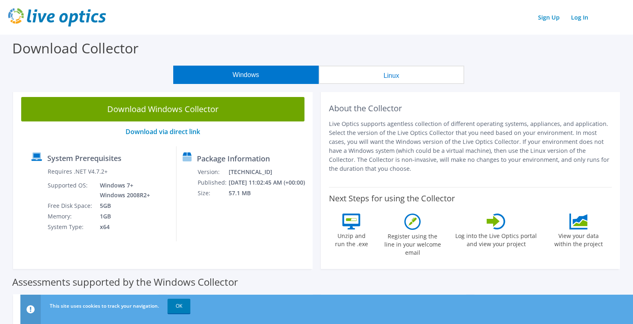  I want to click on td: System Type:, so click(70, 227).